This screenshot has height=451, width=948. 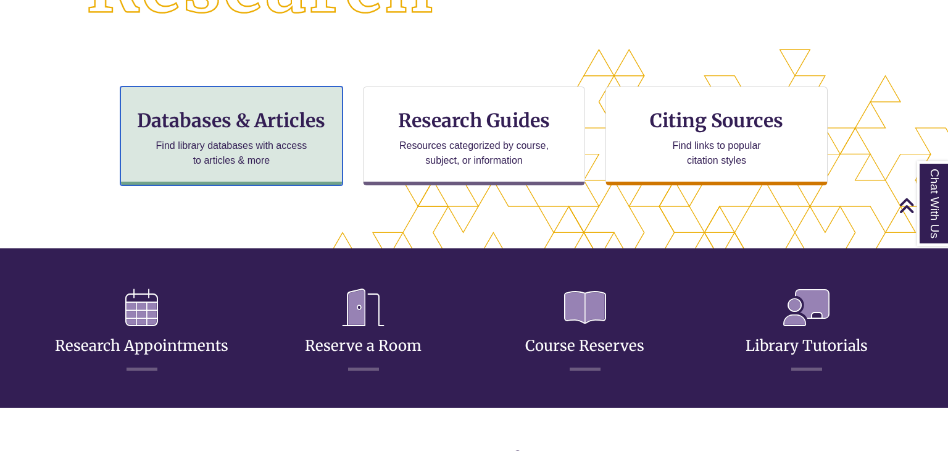 I want to click on a: Back to Top, so click(x=922, y=205).